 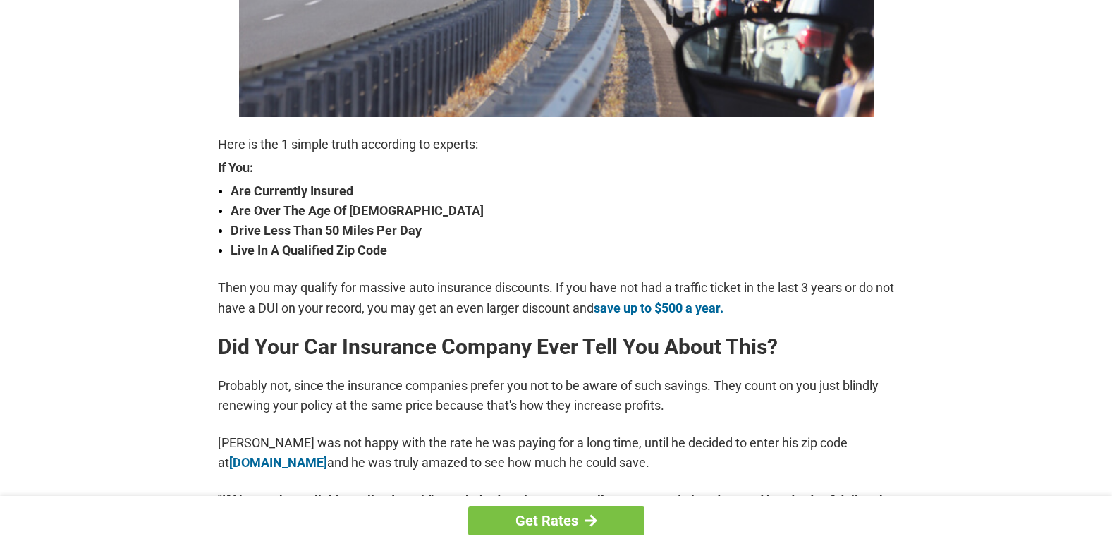 I want to click on a: save up to $500 a year., so click(x=659, y=308).